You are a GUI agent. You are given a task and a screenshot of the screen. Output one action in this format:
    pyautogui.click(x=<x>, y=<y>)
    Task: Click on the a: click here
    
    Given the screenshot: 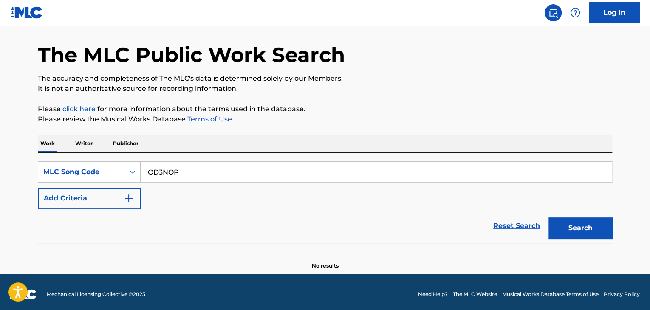 What is the action you would take?
    pyautogui.click(x=79, y=109)
    